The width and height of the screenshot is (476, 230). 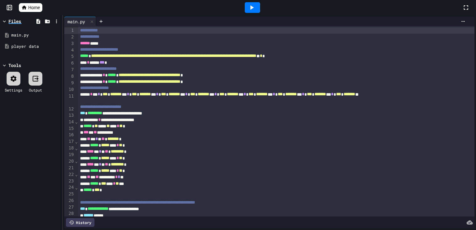 I want to click on div: Settings, so click(x=14, y=90).